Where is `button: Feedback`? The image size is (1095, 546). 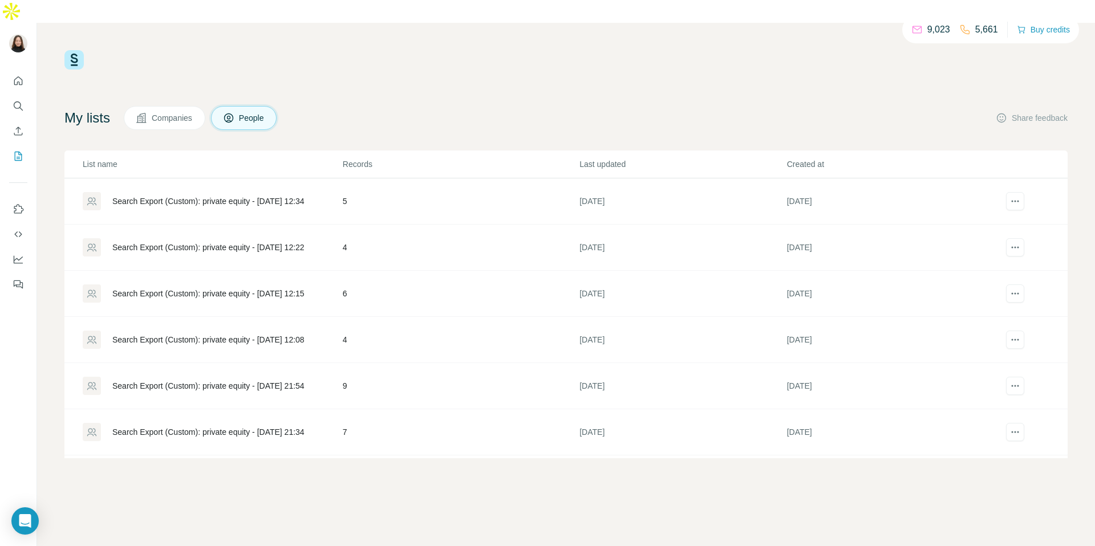
button: Feedback is located at coordinates (18, 284).